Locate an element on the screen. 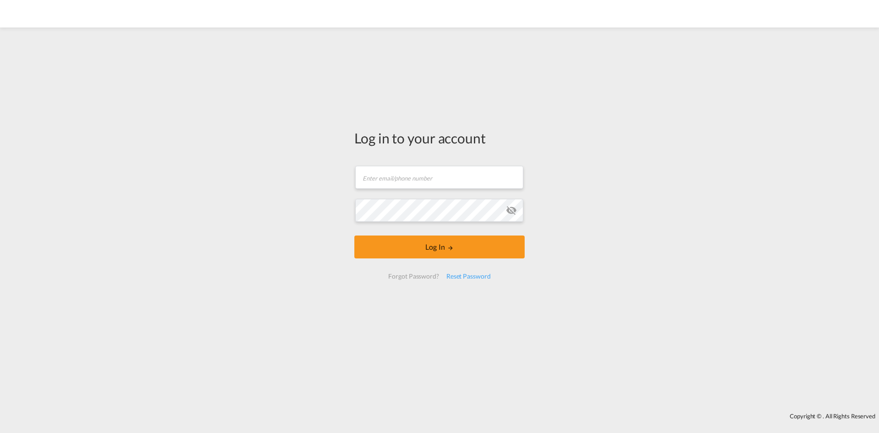  div: Reset Password is located at coordinates (468, 276).